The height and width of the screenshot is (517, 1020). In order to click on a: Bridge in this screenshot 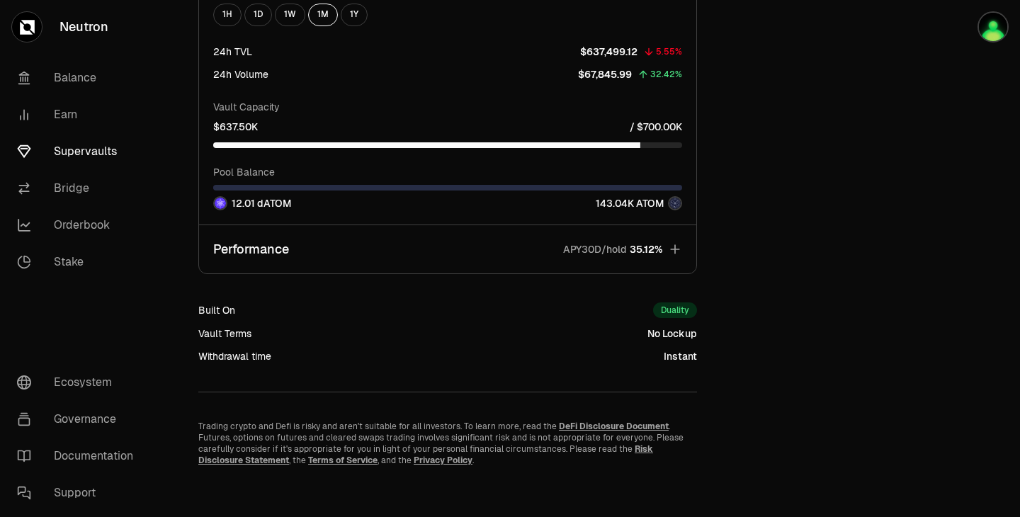, I will do `click(79, 188)`.